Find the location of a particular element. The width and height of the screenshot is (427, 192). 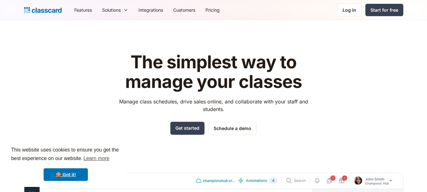

div: Log in is located at coordinates (350, 10).